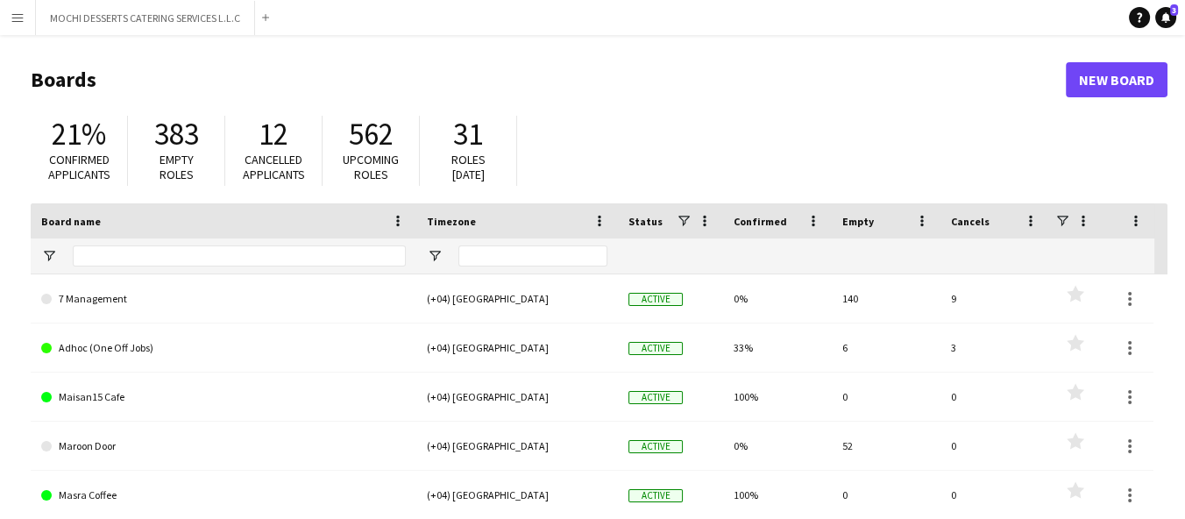 Image resolution: width=1185 pixels, height=519 pixels. I want to click on div: 140, so click(886, 298).